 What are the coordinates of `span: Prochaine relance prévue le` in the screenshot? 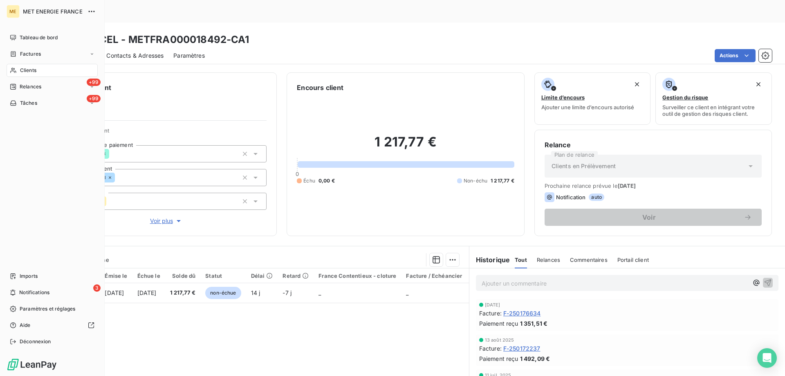 It's located at (653, 186).